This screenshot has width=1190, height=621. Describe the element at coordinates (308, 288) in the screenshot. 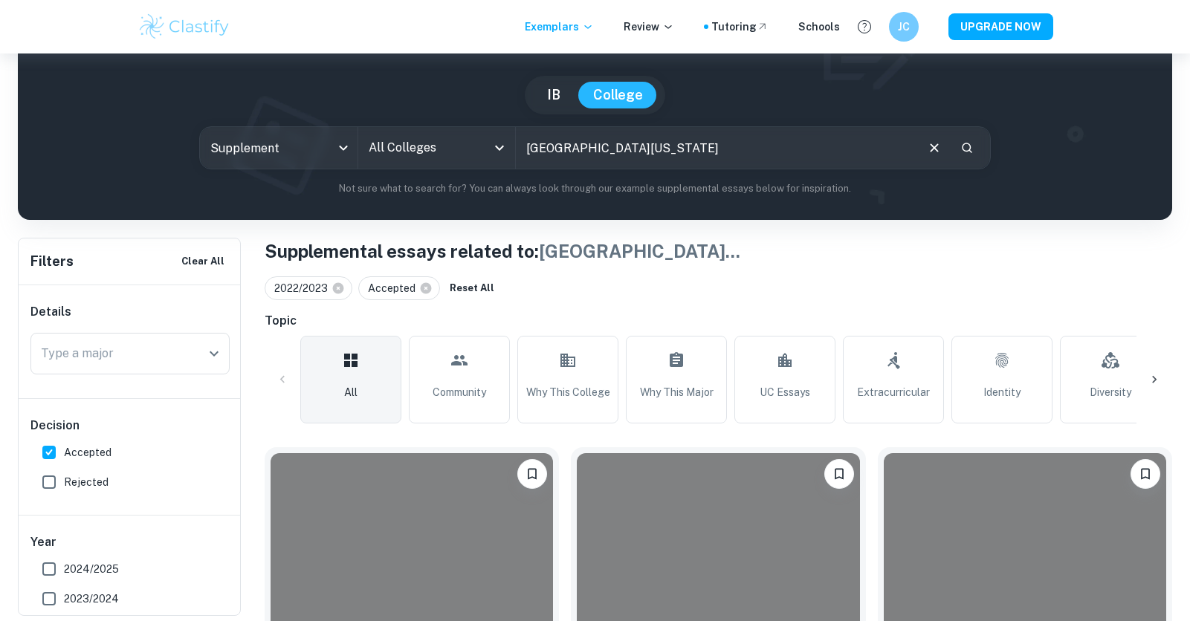

I see `div: 2022/2023` at that location.